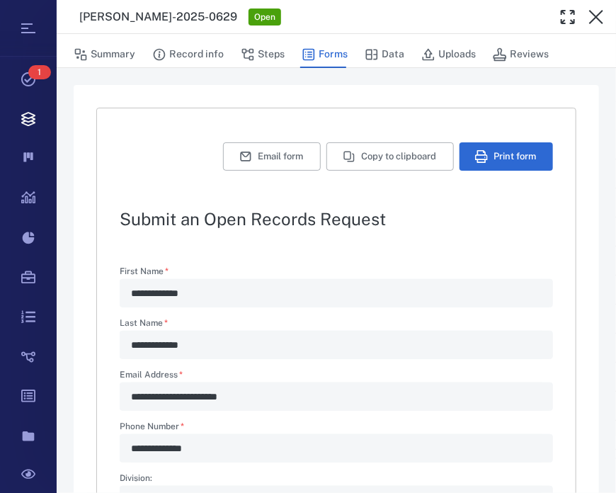 The width and height of the screenshot is (616, 493). I want to click on div: Email Address, so click(336, 397).